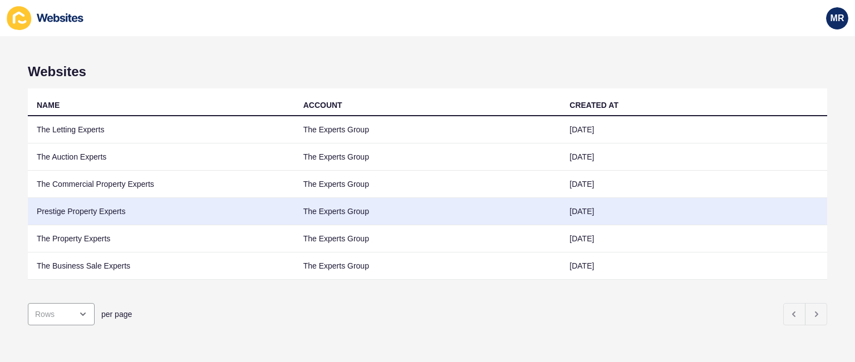 The image size is (855, 362). I want to click on span: MR, so click(837, 18).